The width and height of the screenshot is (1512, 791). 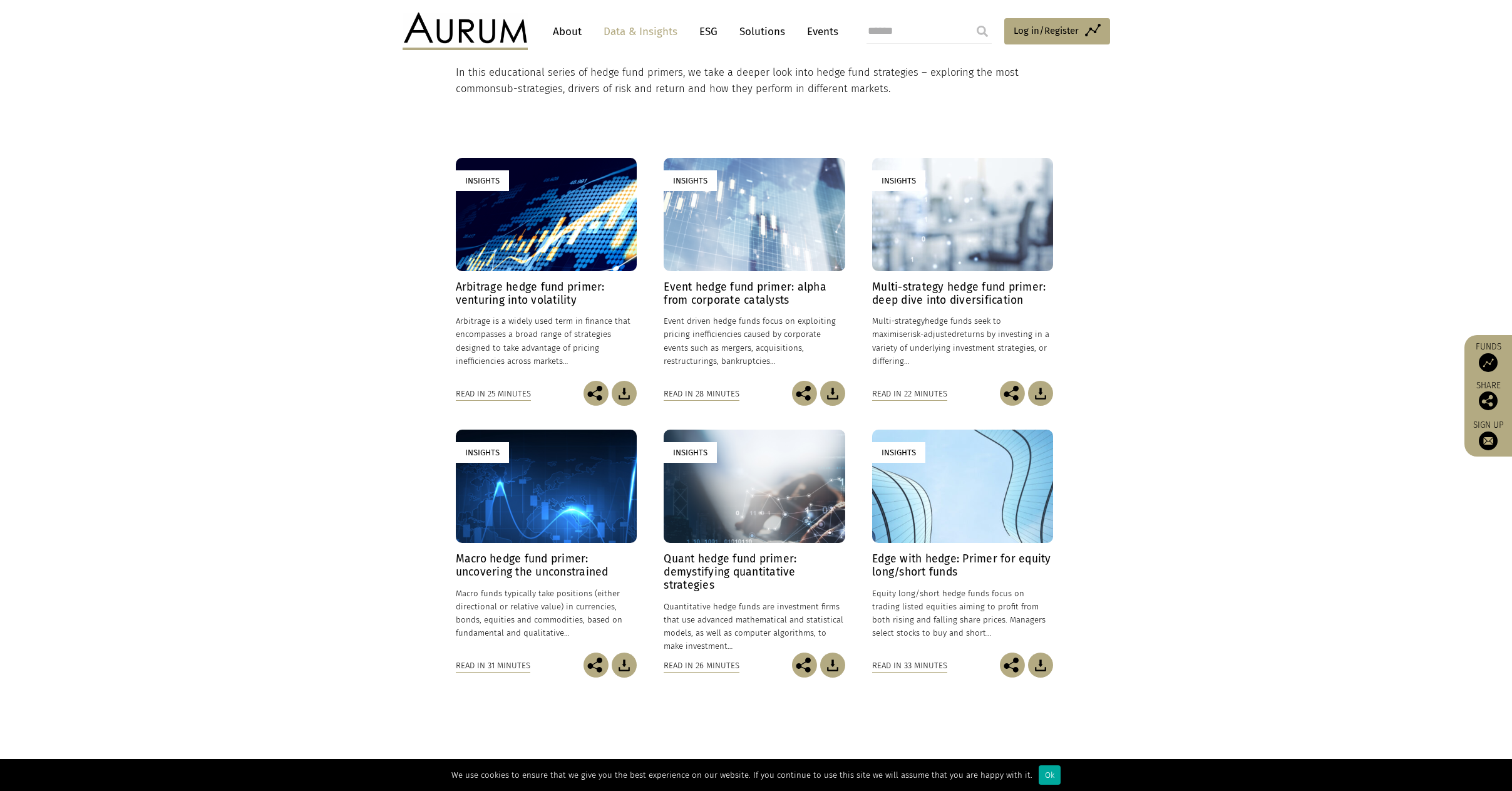 What do you see at coordinates (493, 665) in the screenshot?
I see `div: Read in 31 minutes` at bounding box center [493, 665].